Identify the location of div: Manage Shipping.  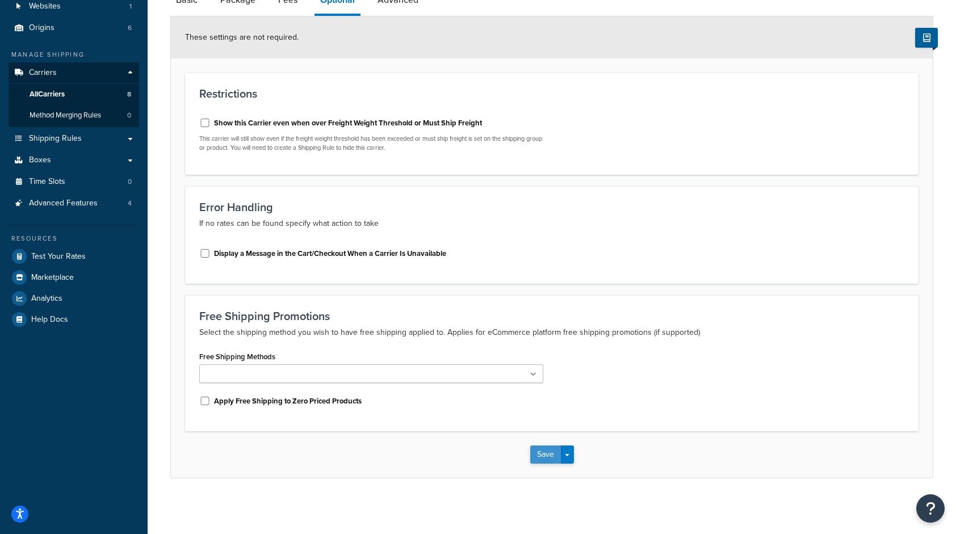
(74, 54).